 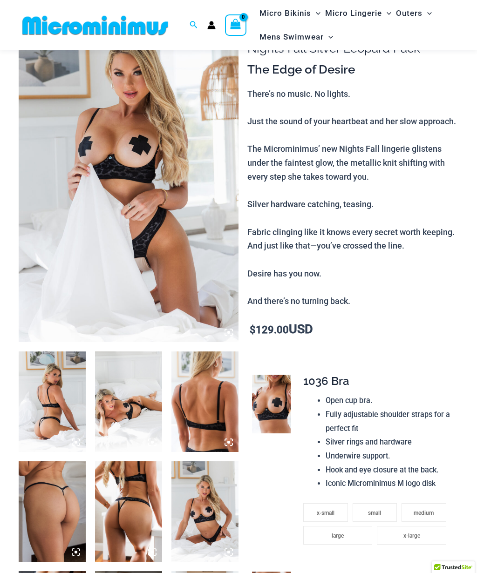 I want to click on li: Open cup bra., so click(x=388, y=401).